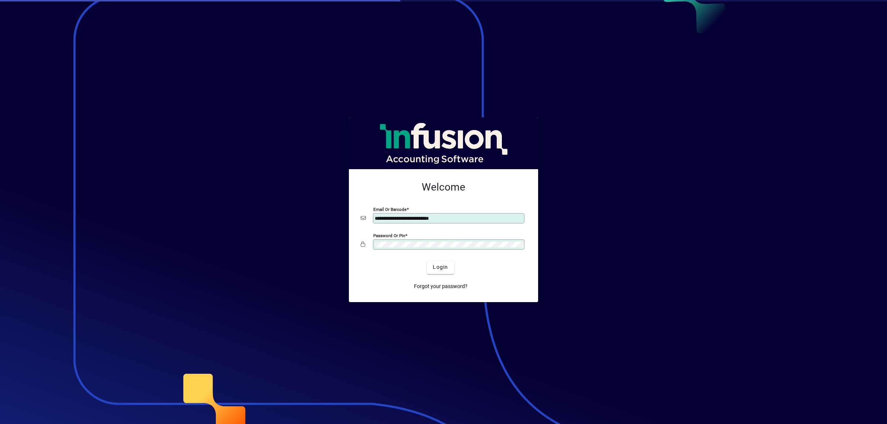 This screenshot has height=424, width=887. What do you see at coordinates (390, 209) in the screenshot?
I see `mat-label: Email or Barcode` at bounding box center [390, 209].